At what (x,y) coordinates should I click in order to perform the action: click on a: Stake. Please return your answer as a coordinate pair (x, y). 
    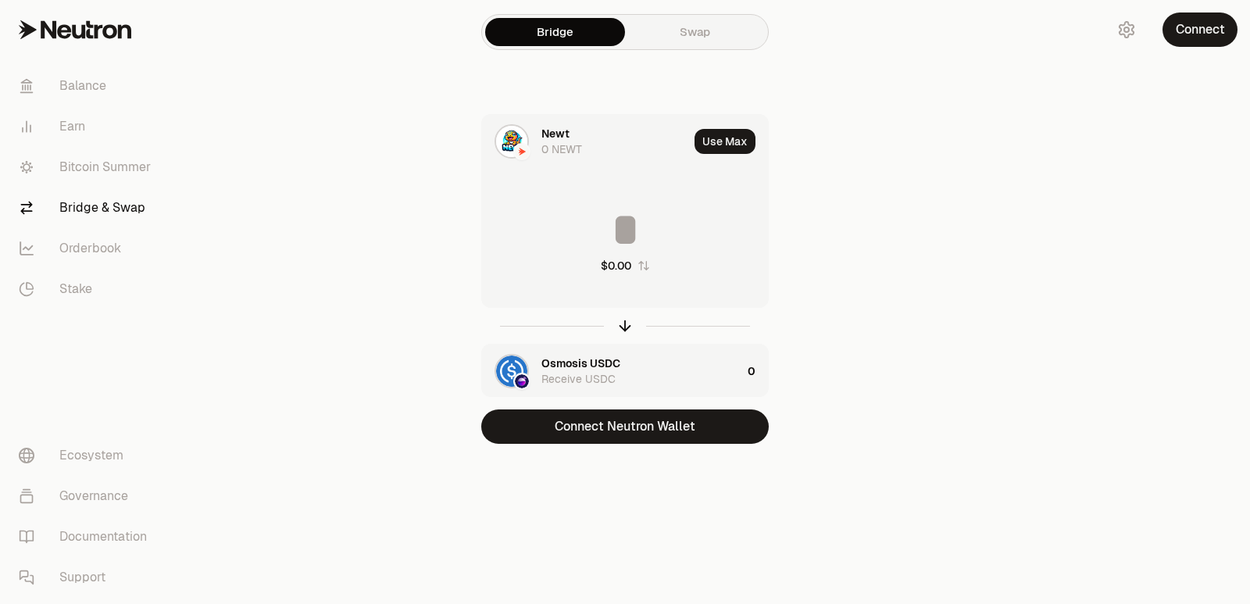
    Looking at the image, I should click on (87, 289).